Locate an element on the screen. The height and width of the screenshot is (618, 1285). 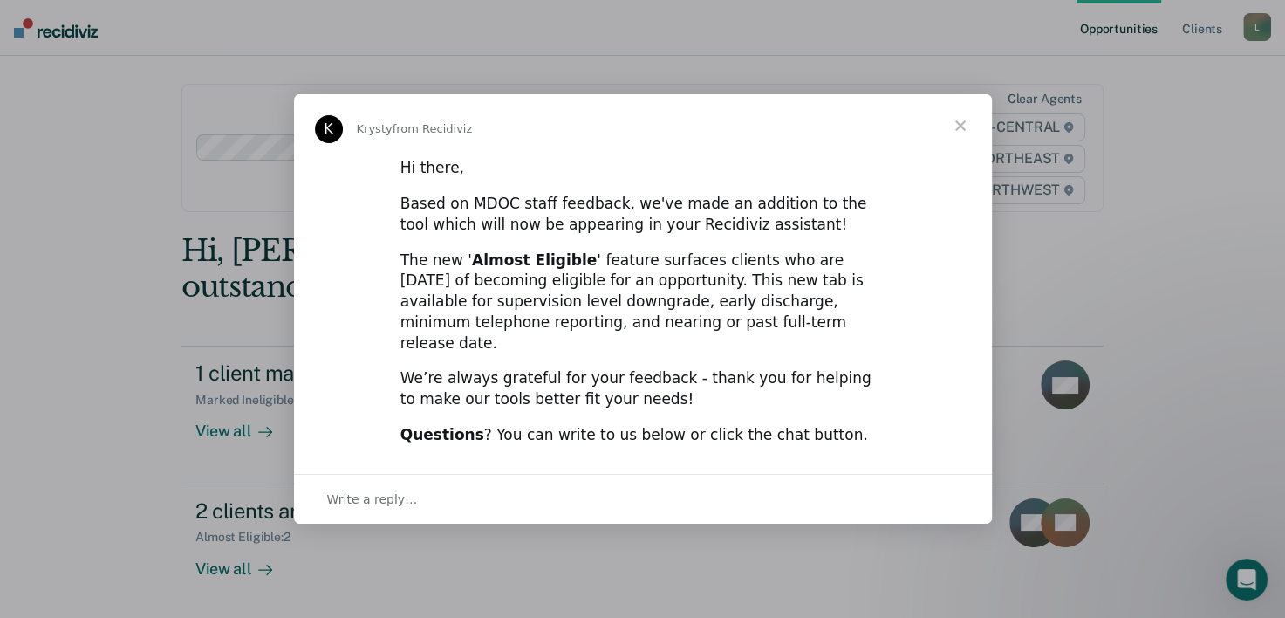
div: We’re always grateful for your feedback - thank you for helping to make our tools better fit your... is located at coordinates (643, 389).